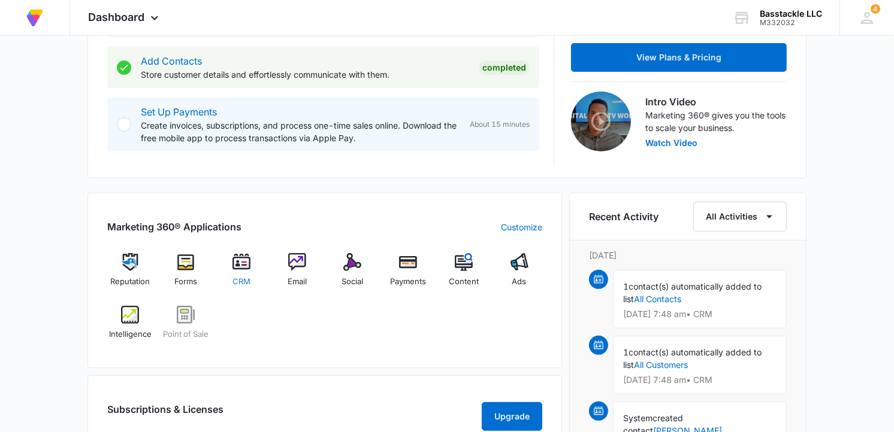 The width and height of the screenshot is (894, 432). Describe the element at coordinates (791, 14) in the screenshot. I see `div: account name` at that location.